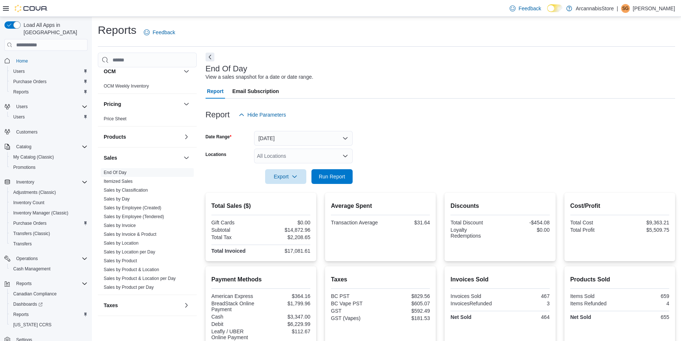 The width and height of the screenshot is (681, 341). I want to click on span: Feedback, so click(529, 8).